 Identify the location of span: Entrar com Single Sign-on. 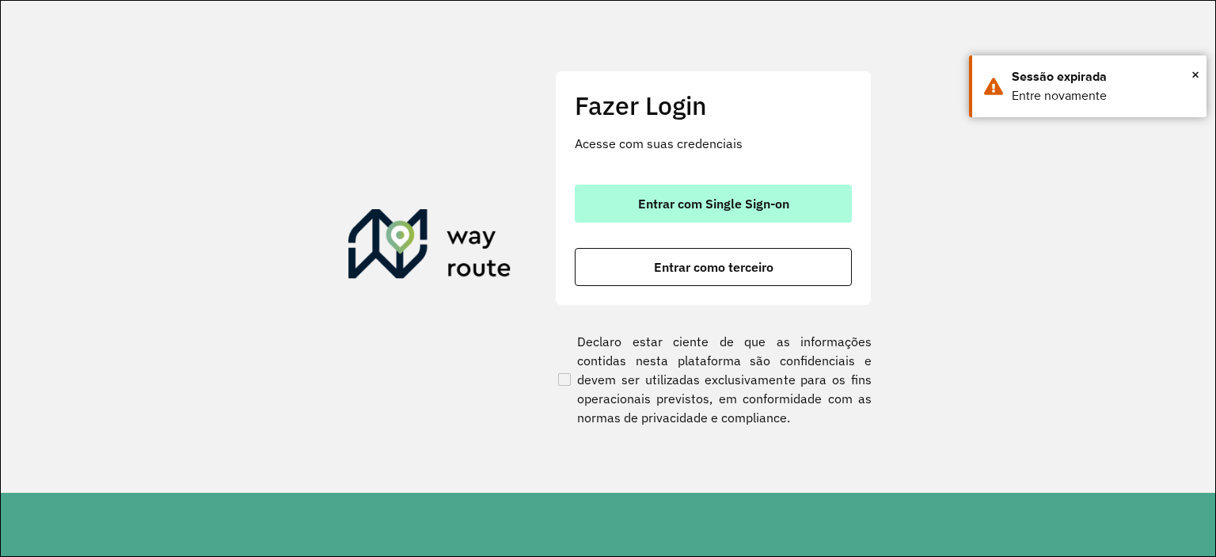
(713, 203).